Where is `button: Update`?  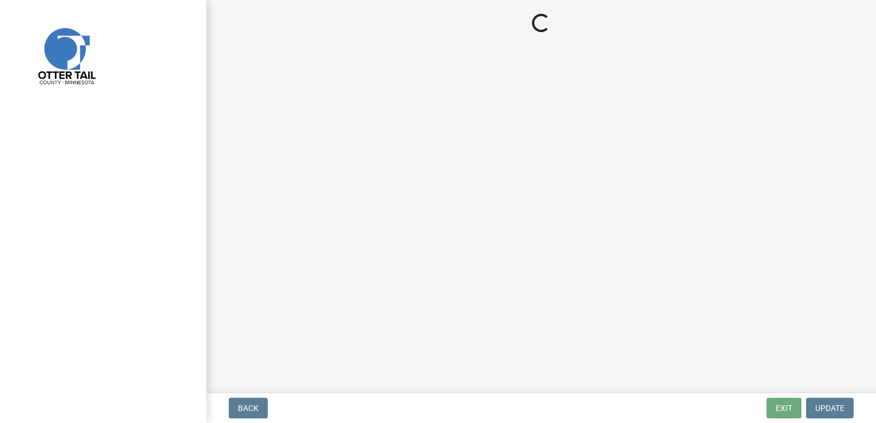 button: Update is located at coordinates (829, 408).